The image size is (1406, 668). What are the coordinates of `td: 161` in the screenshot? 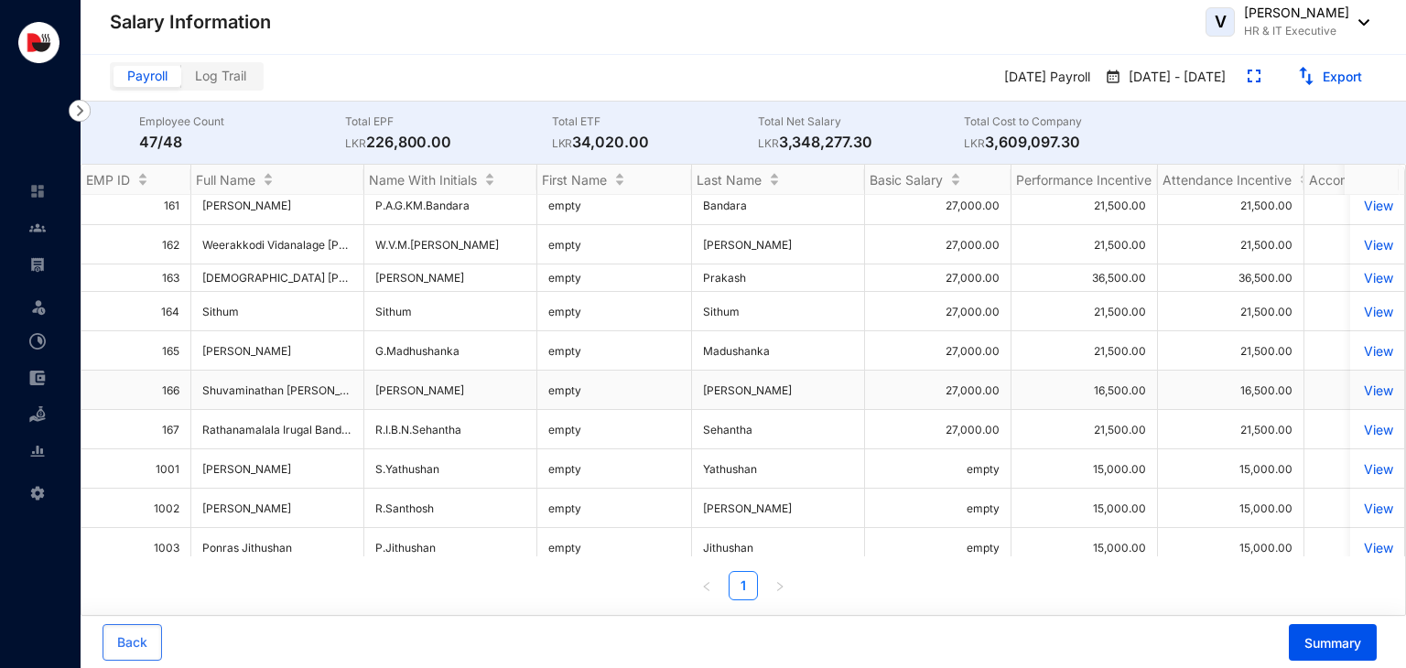 It's located at (136, 205).